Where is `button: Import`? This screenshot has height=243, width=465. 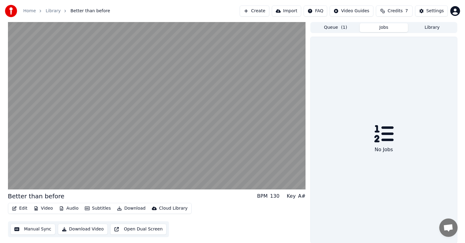 button: Import is located at coordinates (287, 11).